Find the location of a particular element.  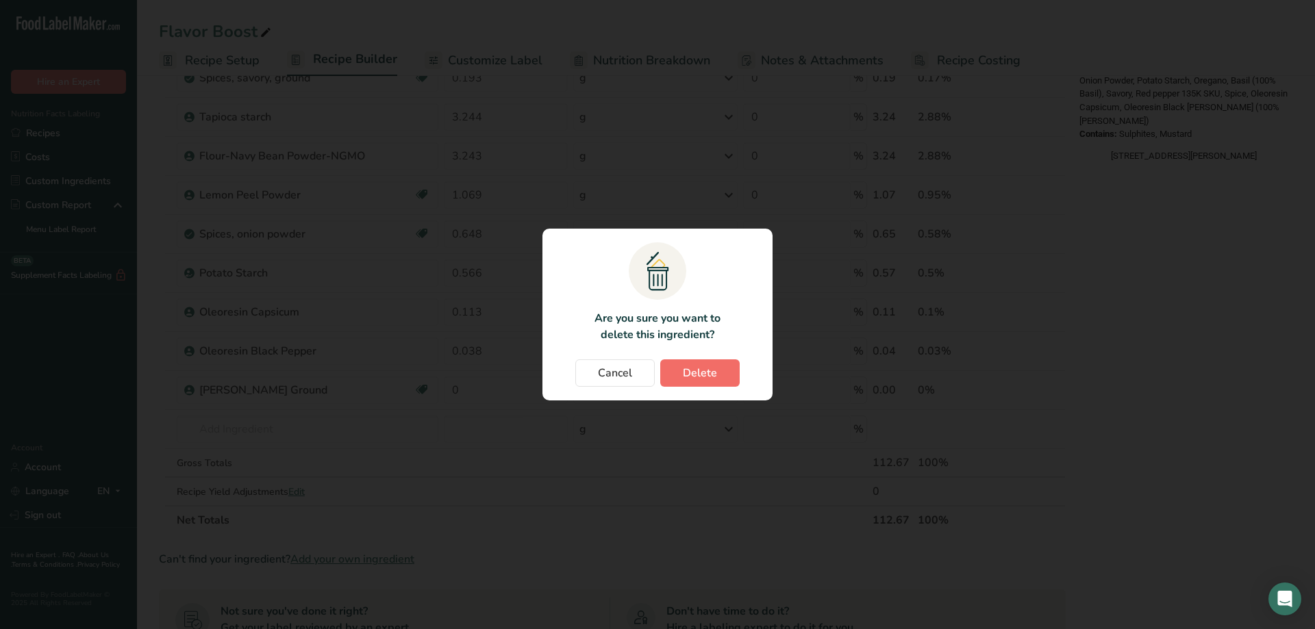

span: Cancel is located at coordinates (615, 373).